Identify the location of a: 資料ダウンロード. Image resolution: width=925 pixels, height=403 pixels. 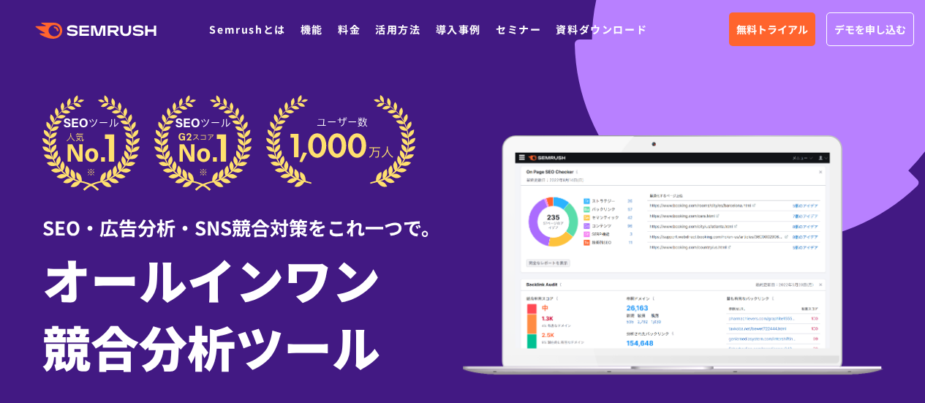
(601, 29).